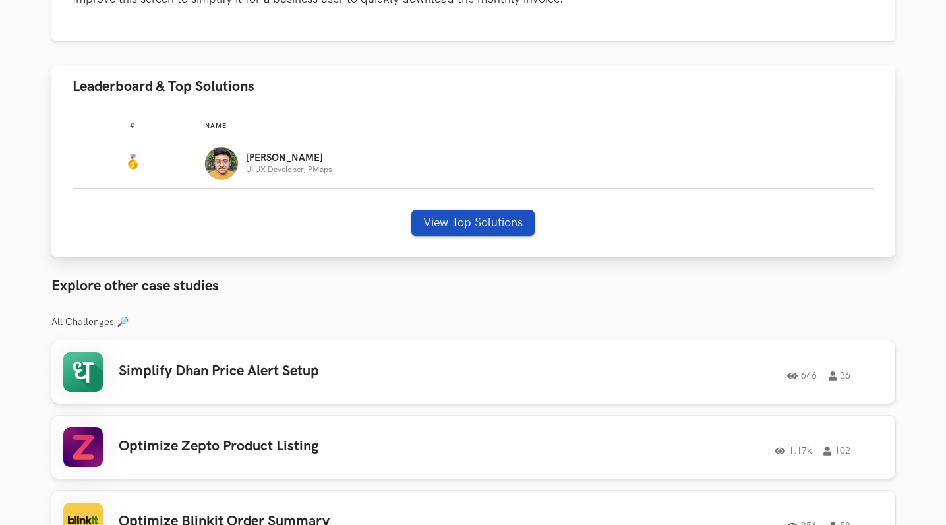 The height and width of the screenshot is (525, 946). Describe the element at coordinates (837, 451) in the screenshot. I see `span: 102` at that location.